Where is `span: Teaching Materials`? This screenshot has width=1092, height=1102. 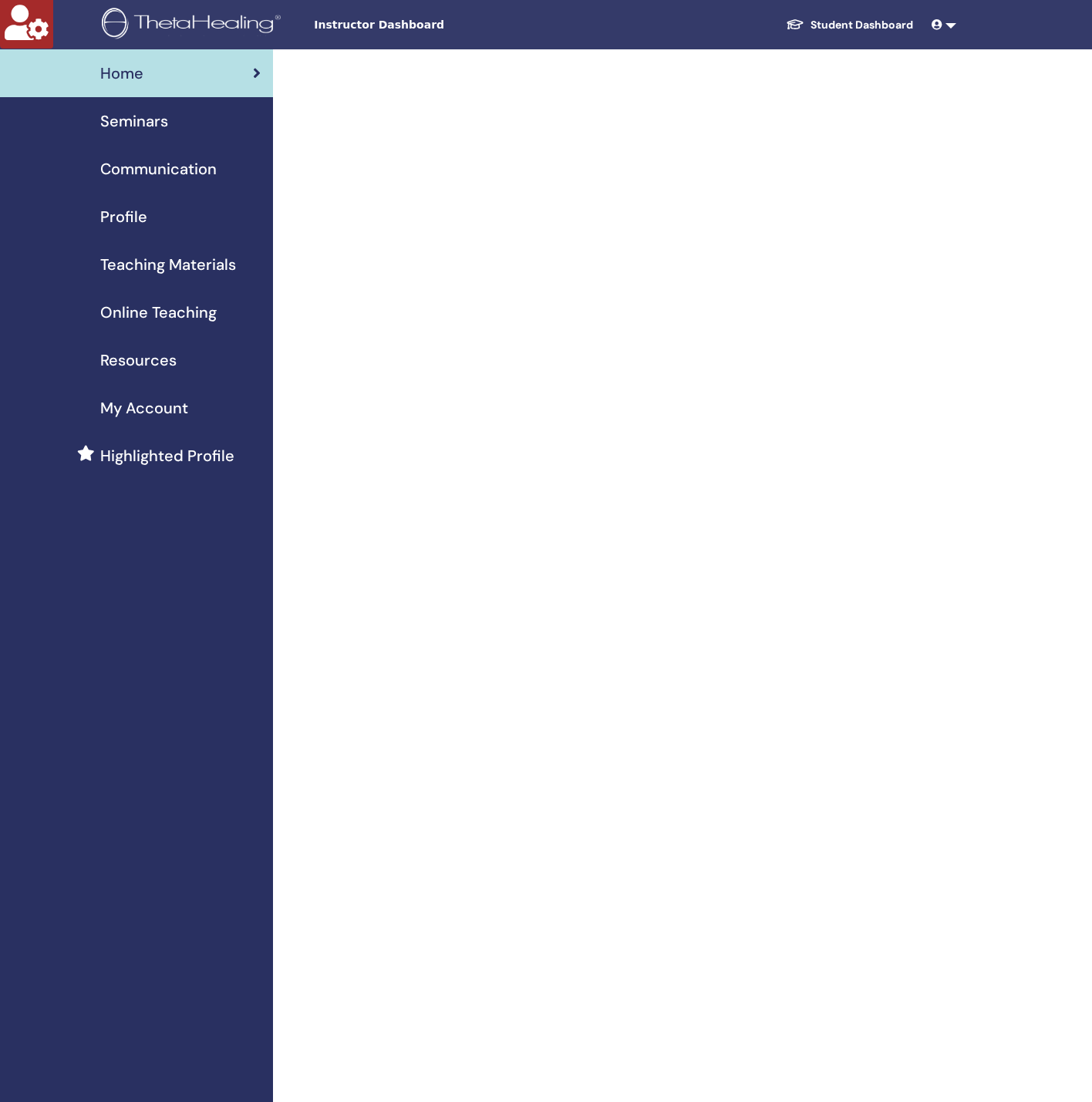 span: Teaching Materials is located at coordinates (168, 264).